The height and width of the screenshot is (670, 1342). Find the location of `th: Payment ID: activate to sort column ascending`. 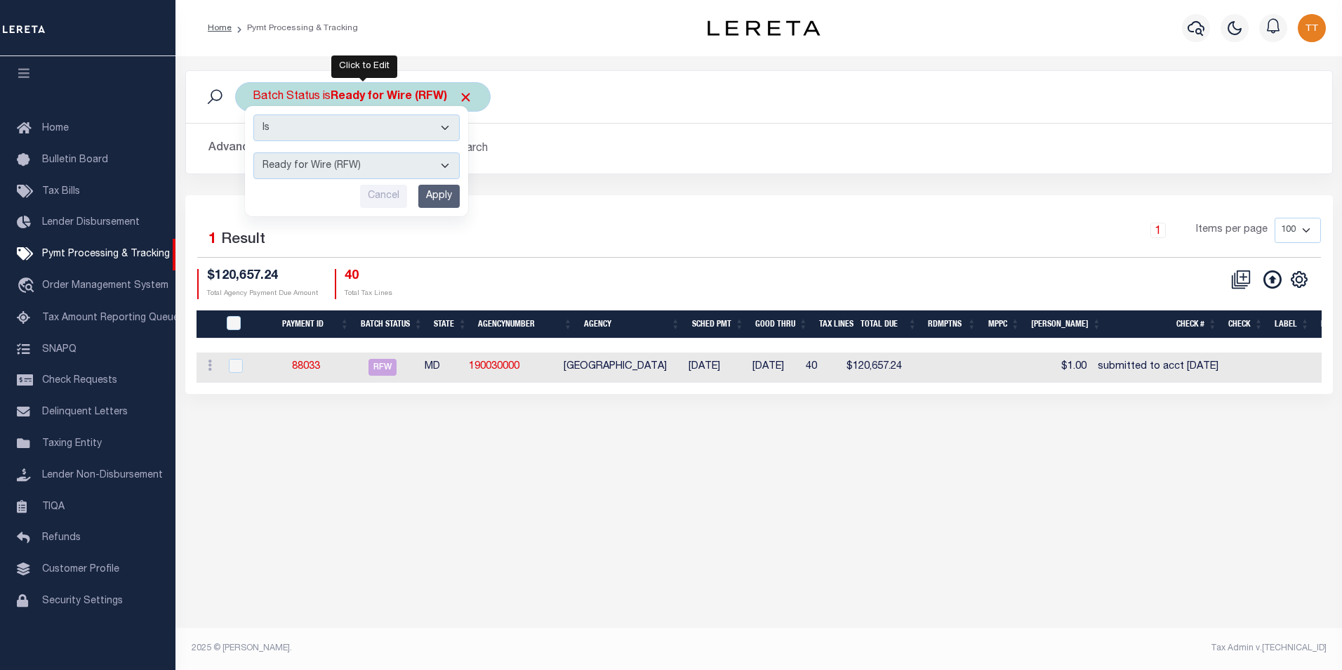

th: Payment ID: activate to sort column ascending is located at coordinates (309, 324).